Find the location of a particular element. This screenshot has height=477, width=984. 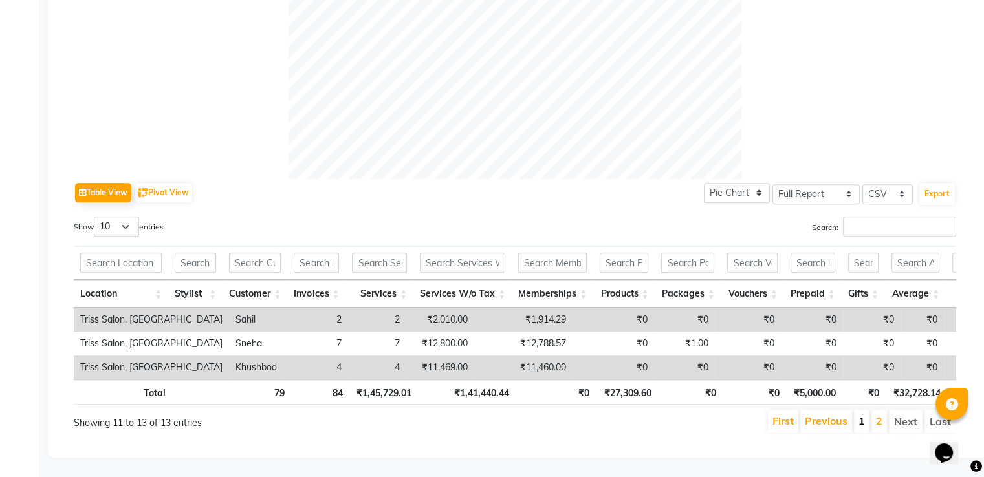

input: Search Invoices is located at coordinates (316, 263).